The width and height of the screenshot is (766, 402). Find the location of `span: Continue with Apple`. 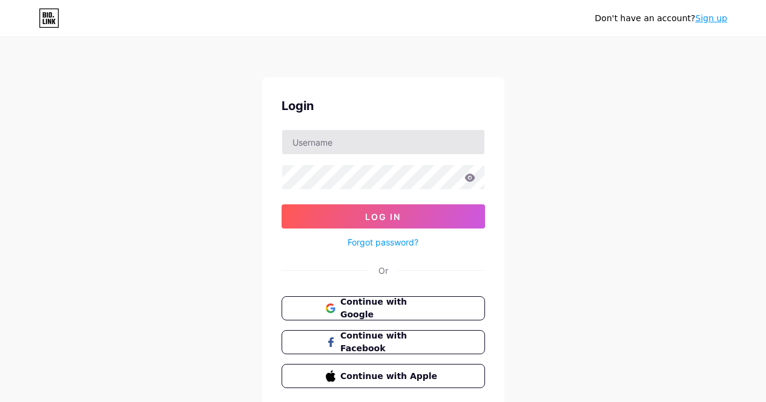

span: Continue with Apple is located at coordinates (390, 376).